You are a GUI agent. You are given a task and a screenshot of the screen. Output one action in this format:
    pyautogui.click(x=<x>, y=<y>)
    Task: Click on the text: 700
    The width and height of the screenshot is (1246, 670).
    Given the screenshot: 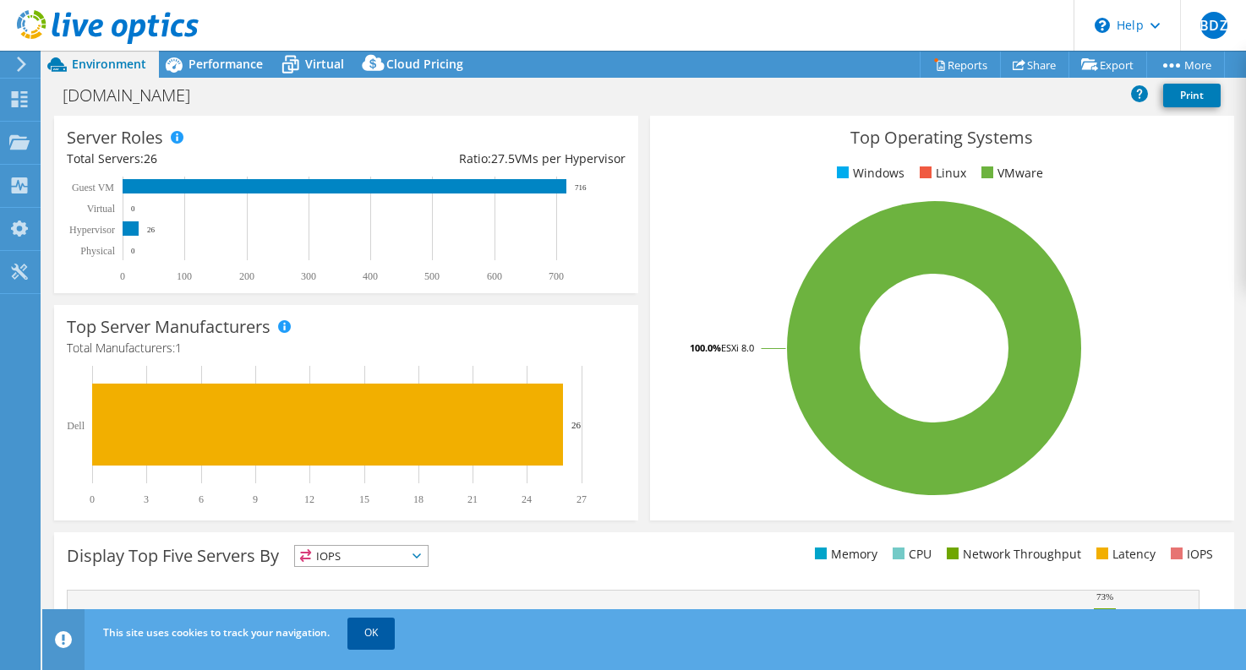 What is the action you would take?
    pyautogui.click(x=556, y=276)
    